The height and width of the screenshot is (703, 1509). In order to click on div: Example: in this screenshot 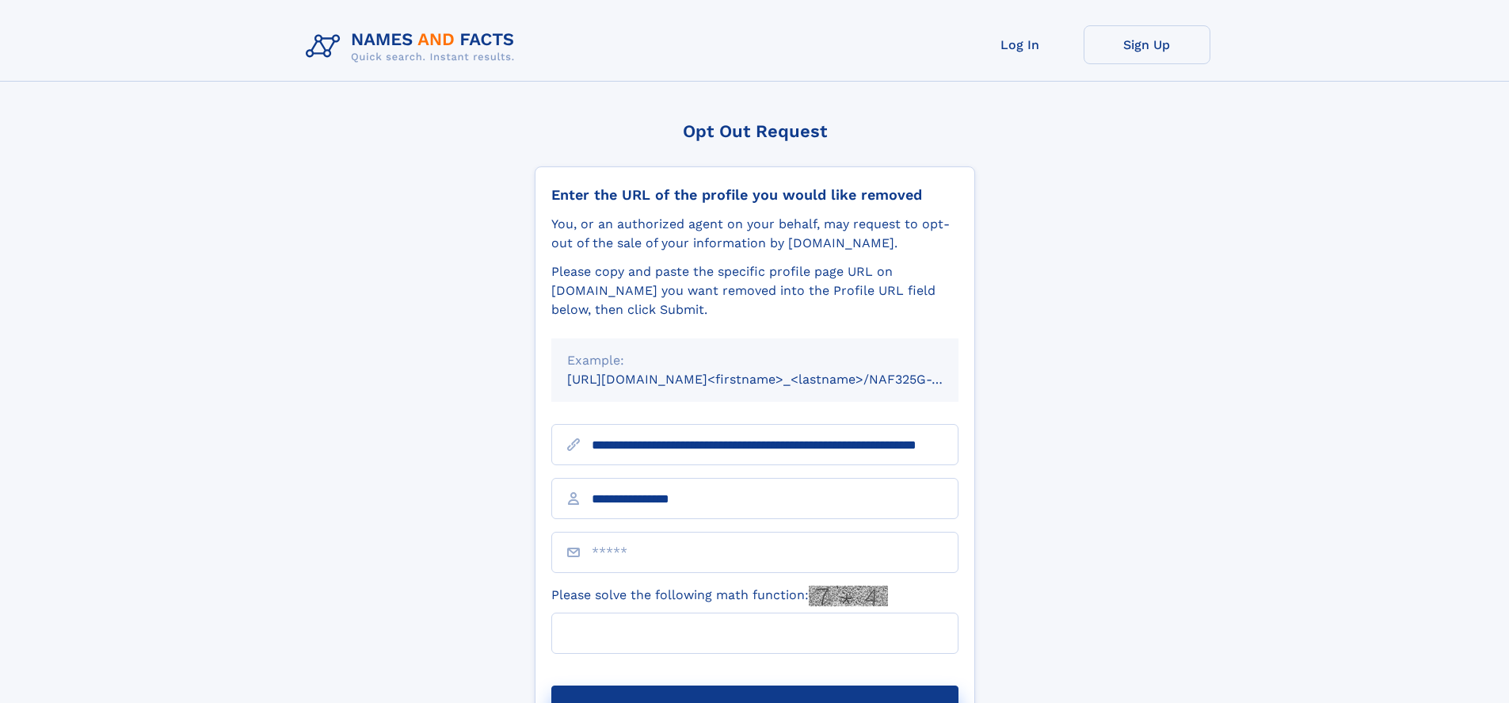, I will do `click(755, 360)`.